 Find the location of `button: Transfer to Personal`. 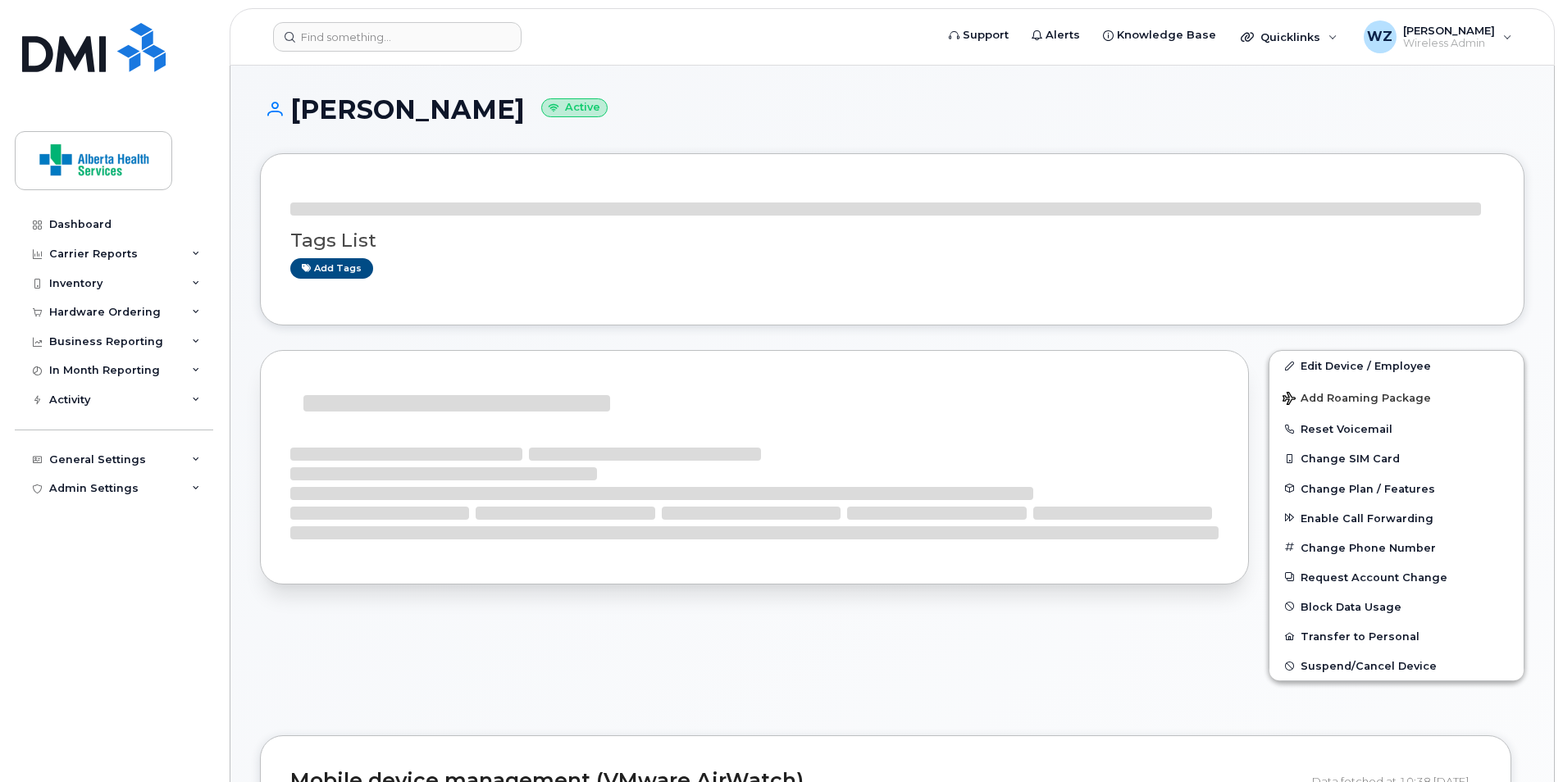

button: Transfer to Personal is located at coordinates (1396, 636).